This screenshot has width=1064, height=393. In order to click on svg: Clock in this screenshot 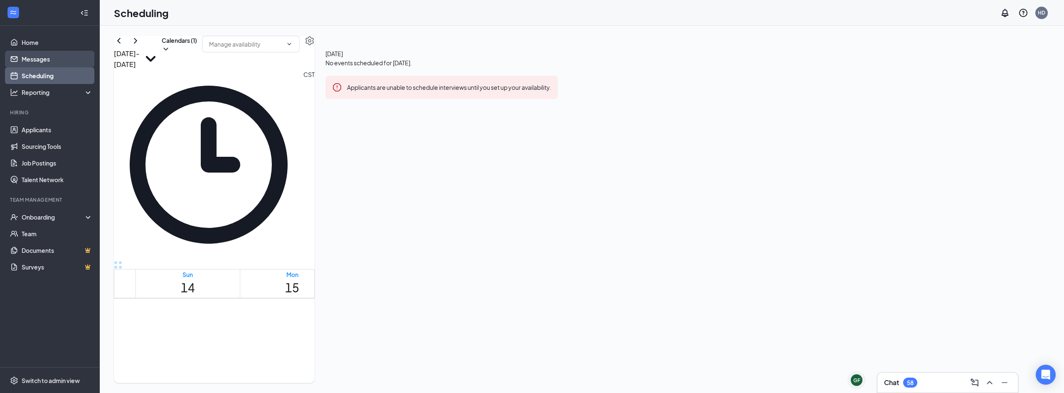, I will do `click(209, 165)`.